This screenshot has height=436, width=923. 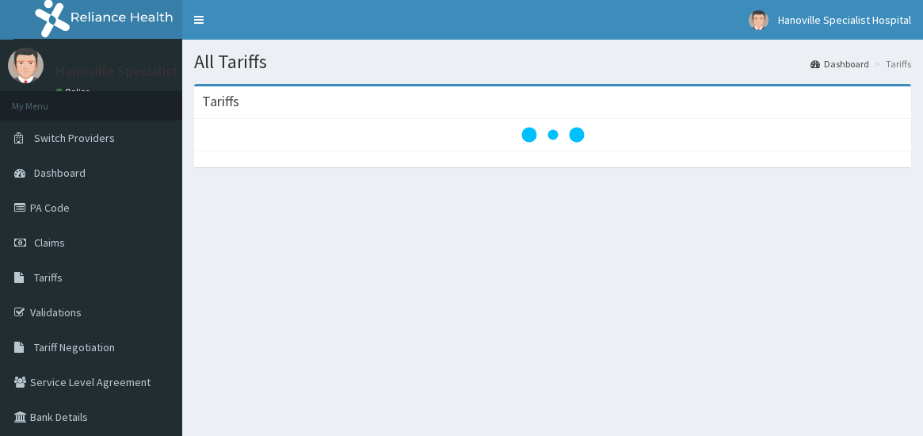 What do you see at coordinates (553, 62) in the screenshot?
I see `h1: All Tariffs` at bounding box center [553, 62].